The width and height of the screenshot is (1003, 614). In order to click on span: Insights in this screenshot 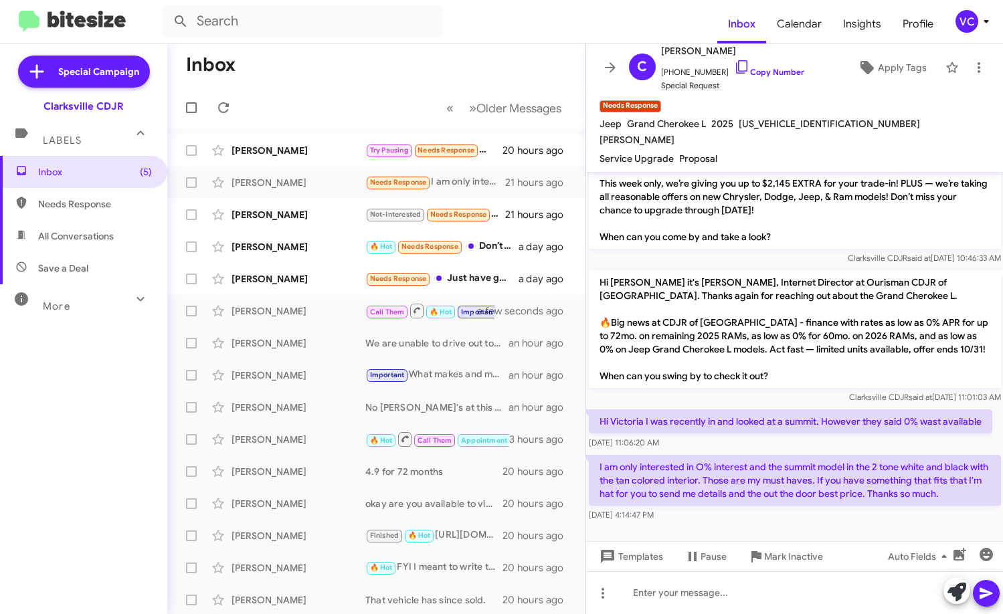, I will do `click(862, 24)`.